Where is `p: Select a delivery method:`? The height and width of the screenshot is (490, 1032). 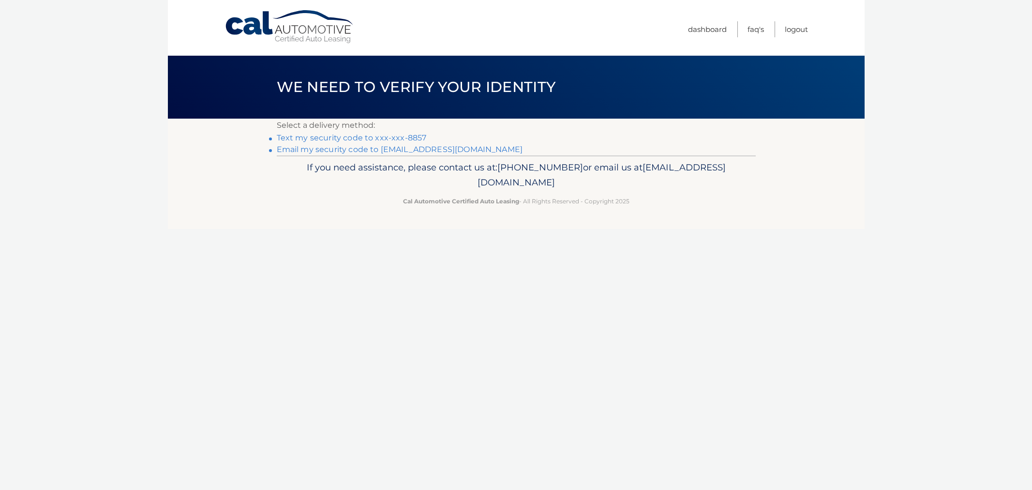 p: Select a delivery method: is located at coordinates (516, 125).